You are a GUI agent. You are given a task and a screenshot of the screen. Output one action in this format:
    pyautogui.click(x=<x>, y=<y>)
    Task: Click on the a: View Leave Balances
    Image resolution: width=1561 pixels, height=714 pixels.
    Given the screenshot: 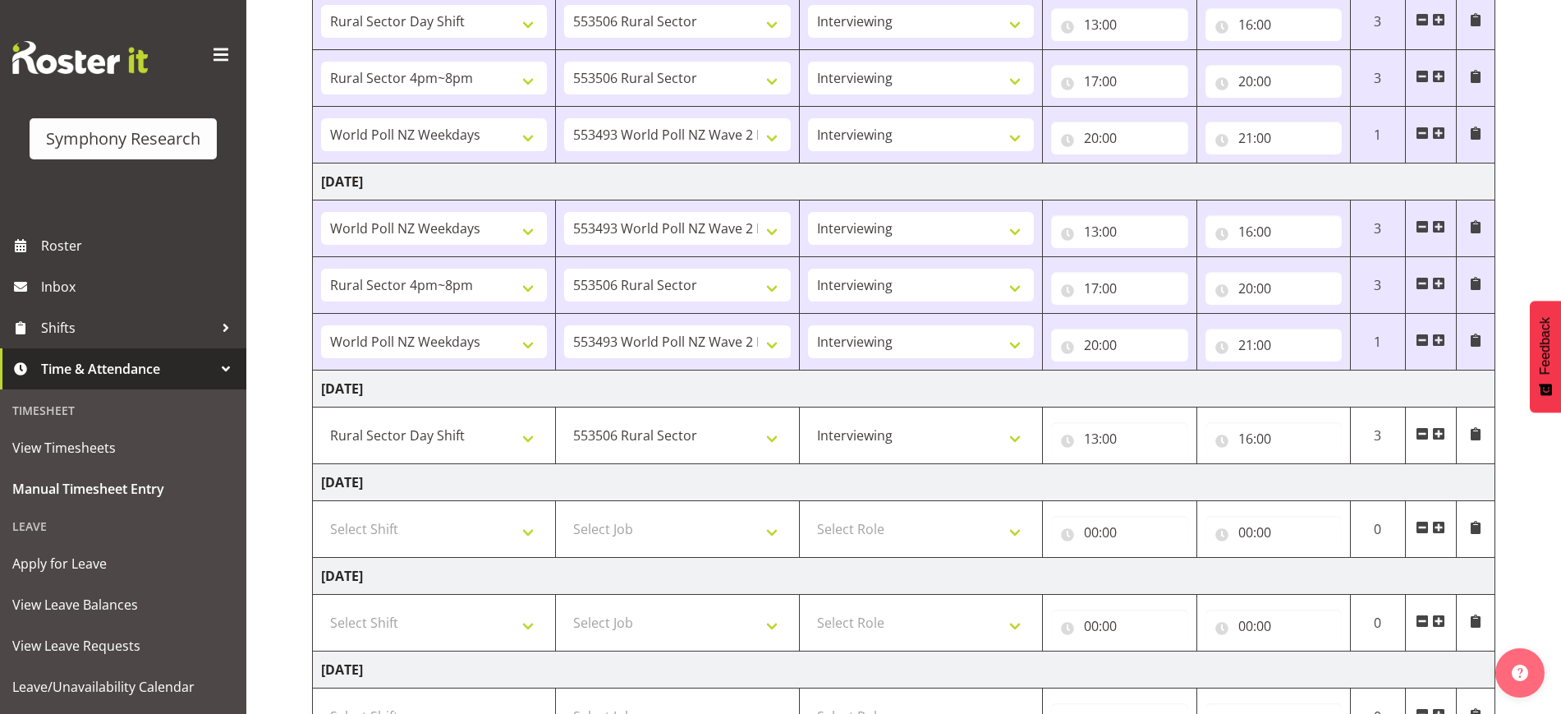 What is the action you would take?
    pyautogui.click(x=123, y=605)
    